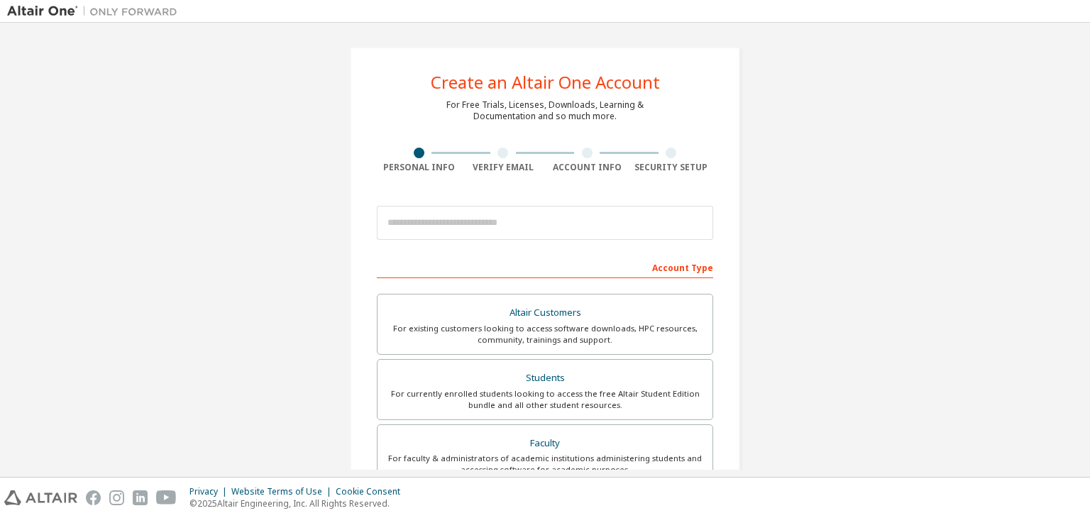  Describe the element at coordinates (545, 313) in the screenshot. I see `div: Altair Customers` at that location.